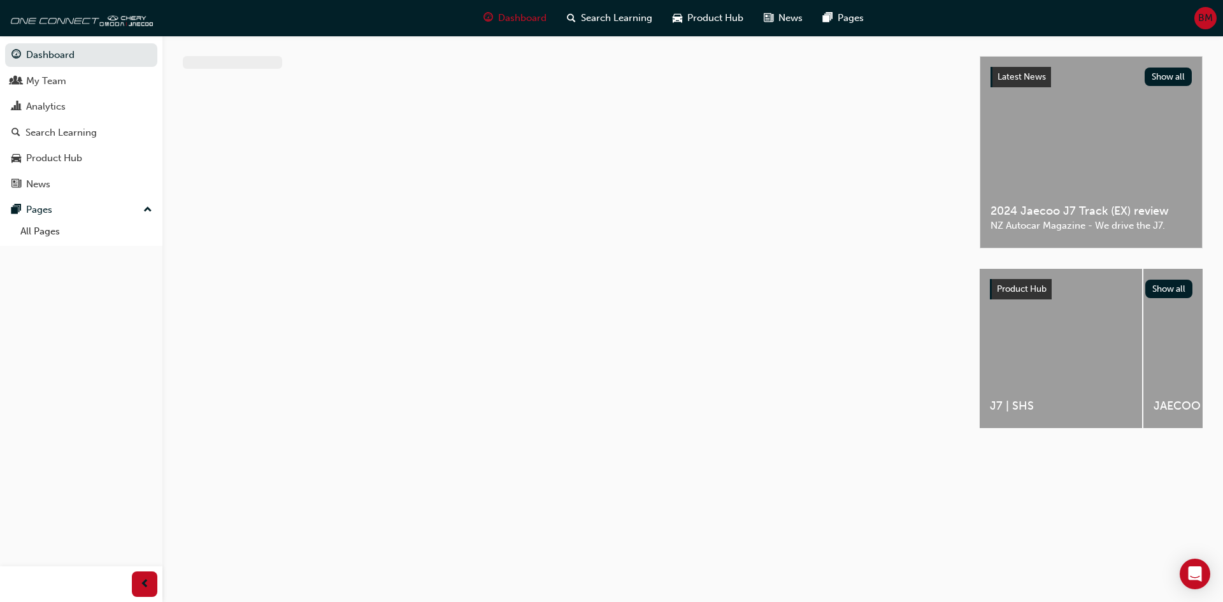 The width and height of the screenshot is (1223, 602). Describe the element at coordinates (148, 210) in the screenshot. I see `span: up-icon` at that location.